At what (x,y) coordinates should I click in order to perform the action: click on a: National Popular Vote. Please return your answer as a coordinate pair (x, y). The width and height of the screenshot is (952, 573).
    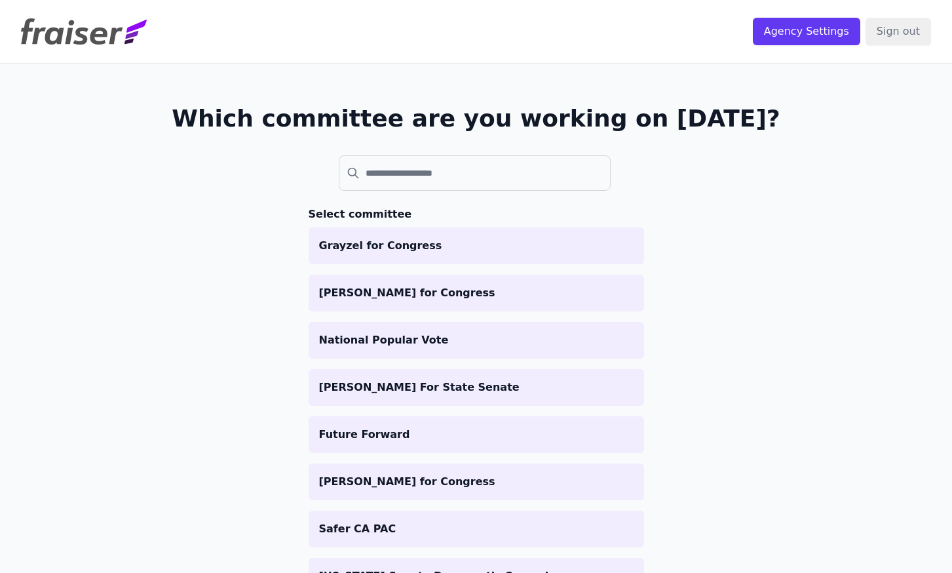
    Looking at the image, I should click on (476, 340).